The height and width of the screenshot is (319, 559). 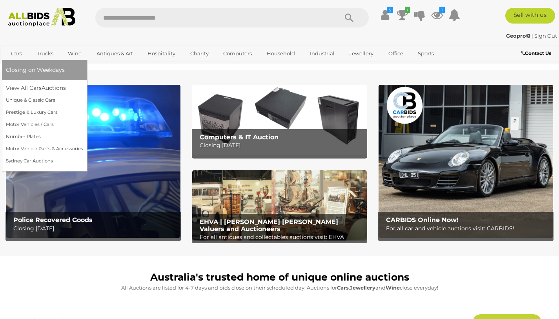 What do you see at coordinates (42, 17) in the screenshot?
I see `img: Allbids.com.au` at bounding box center [42, 17].